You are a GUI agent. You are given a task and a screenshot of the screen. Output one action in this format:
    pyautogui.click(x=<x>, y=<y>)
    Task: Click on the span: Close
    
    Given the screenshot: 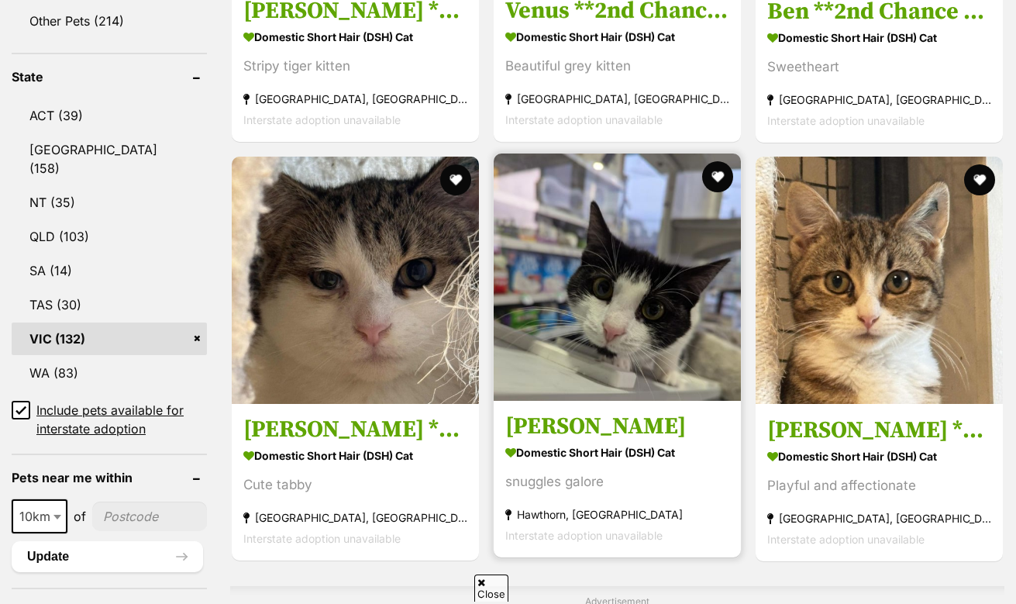 What is the action you would take?
    pyautogui.click(x=491, y=587)
    